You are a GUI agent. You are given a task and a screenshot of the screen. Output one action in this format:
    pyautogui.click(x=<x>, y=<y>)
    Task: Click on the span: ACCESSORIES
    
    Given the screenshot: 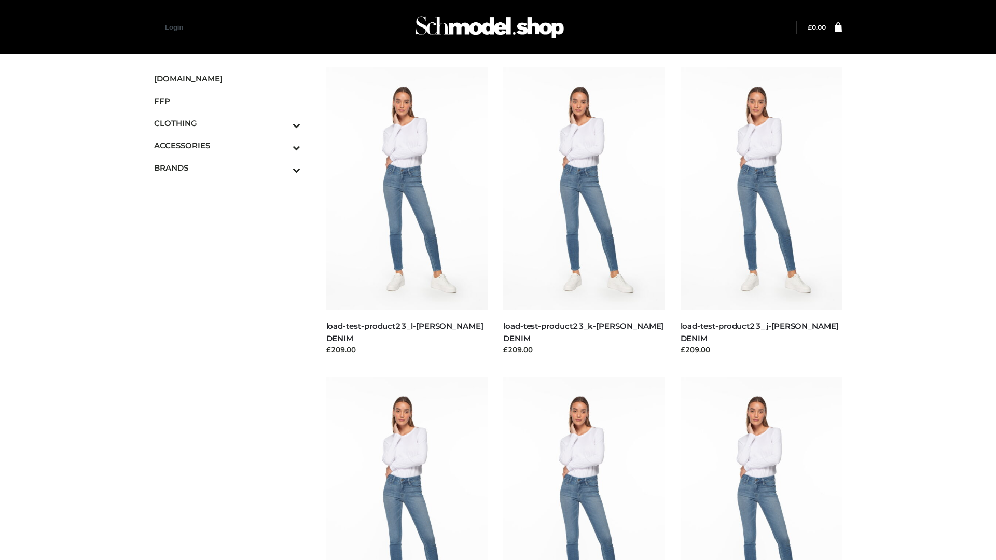 What is the action you would take?
    pyautogui.click(x=227, y=145)
    